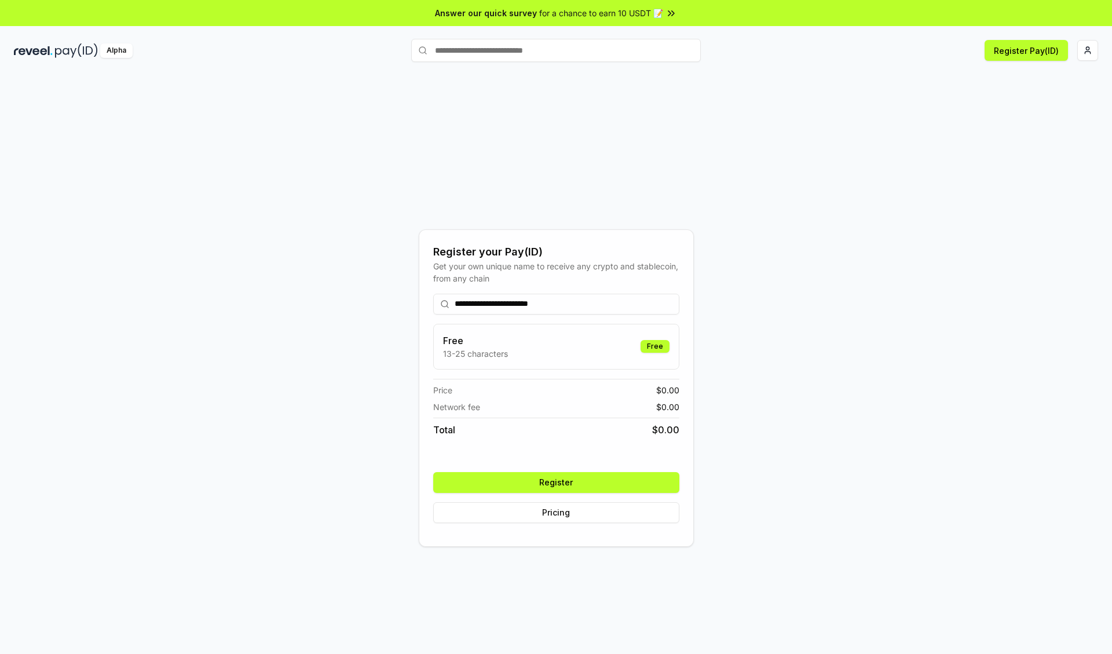  Describe the element at coordinates (444, 430) in the screenshot. I see `span: Total` at that location.